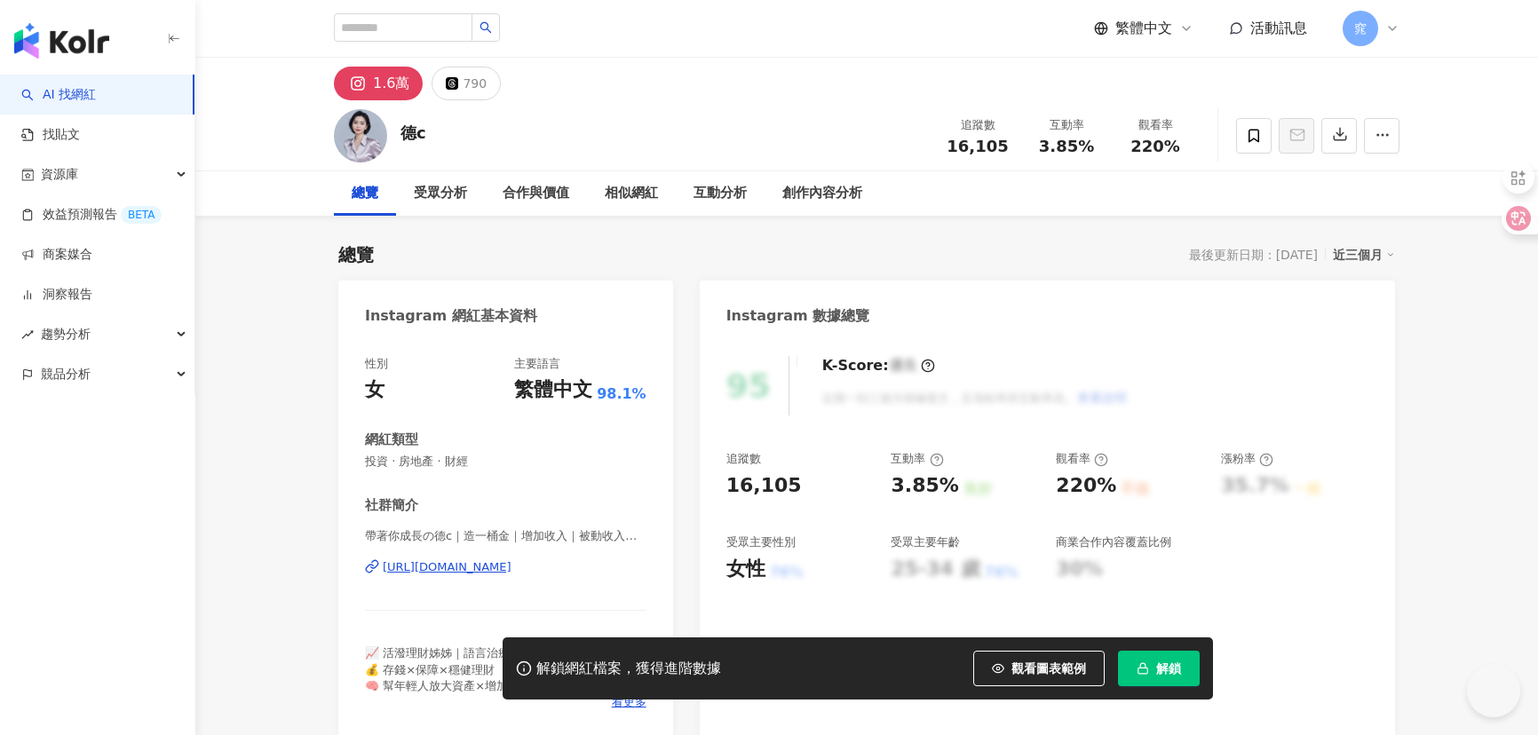 The width and height of the screenshot is (1538, 735). What do you see at coordinates (822, 194) in the screenshot?
I see `div: 創作內容分析` at bounding box center [822, 194].